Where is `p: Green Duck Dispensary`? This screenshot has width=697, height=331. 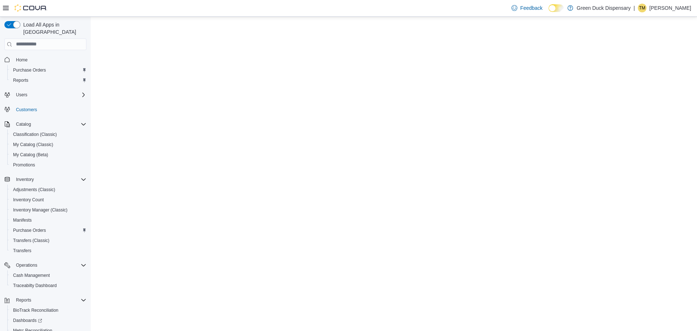
p: Green Duck Dispensary is located at coordinates (604, 8).